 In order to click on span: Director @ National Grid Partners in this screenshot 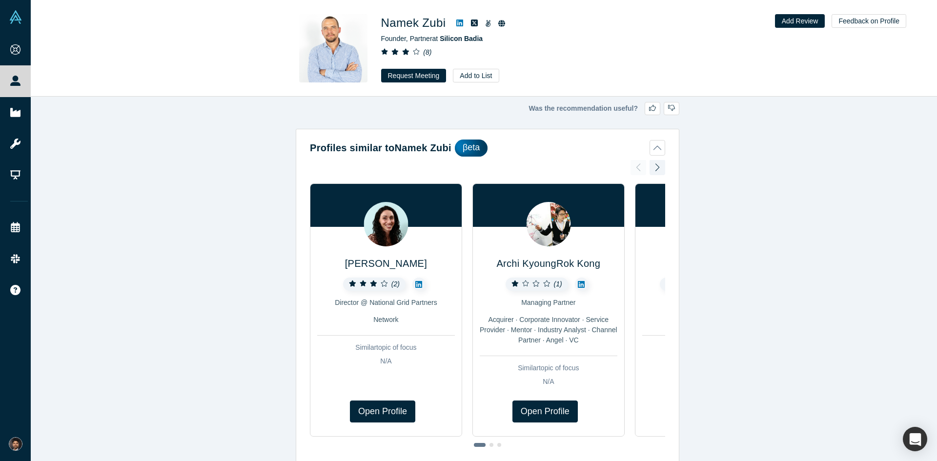, I will do `click(386, 303)`.